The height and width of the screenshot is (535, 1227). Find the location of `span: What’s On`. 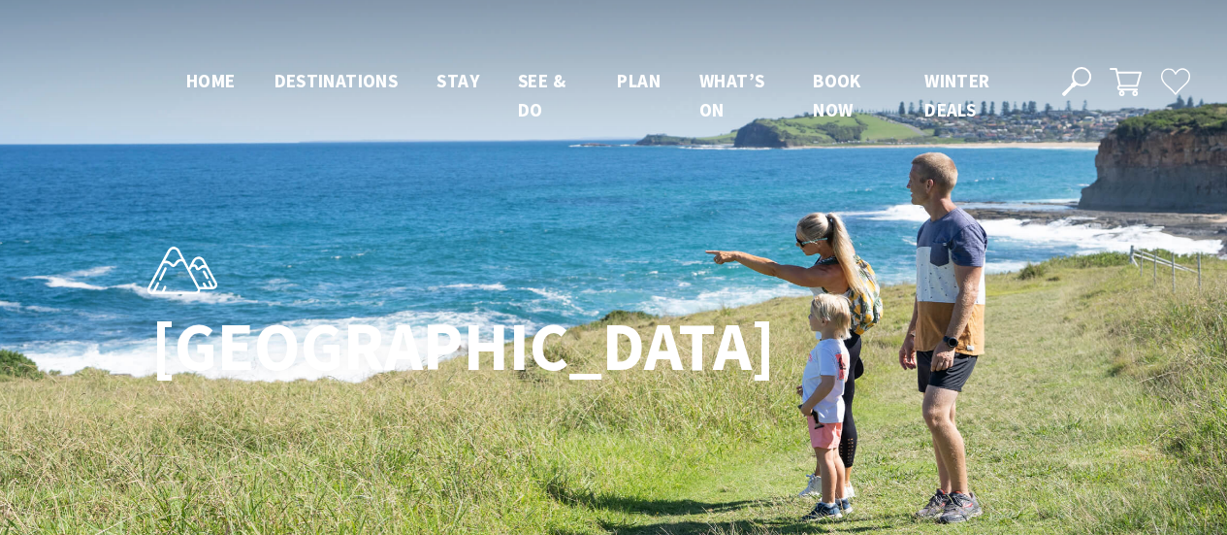

span: What’s On is located at coordinates (732, 95).